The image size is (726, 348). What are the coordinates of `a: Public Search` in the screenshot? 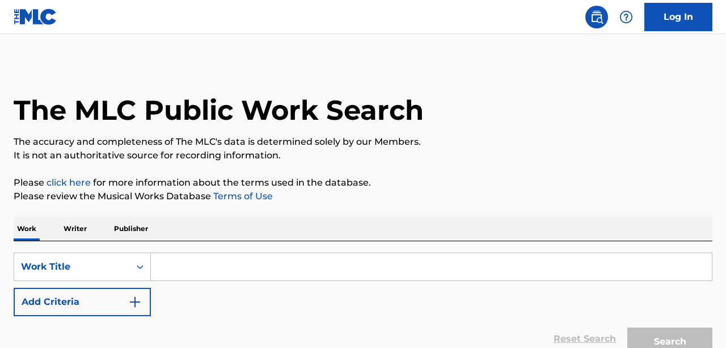 It's located at (597, 17).